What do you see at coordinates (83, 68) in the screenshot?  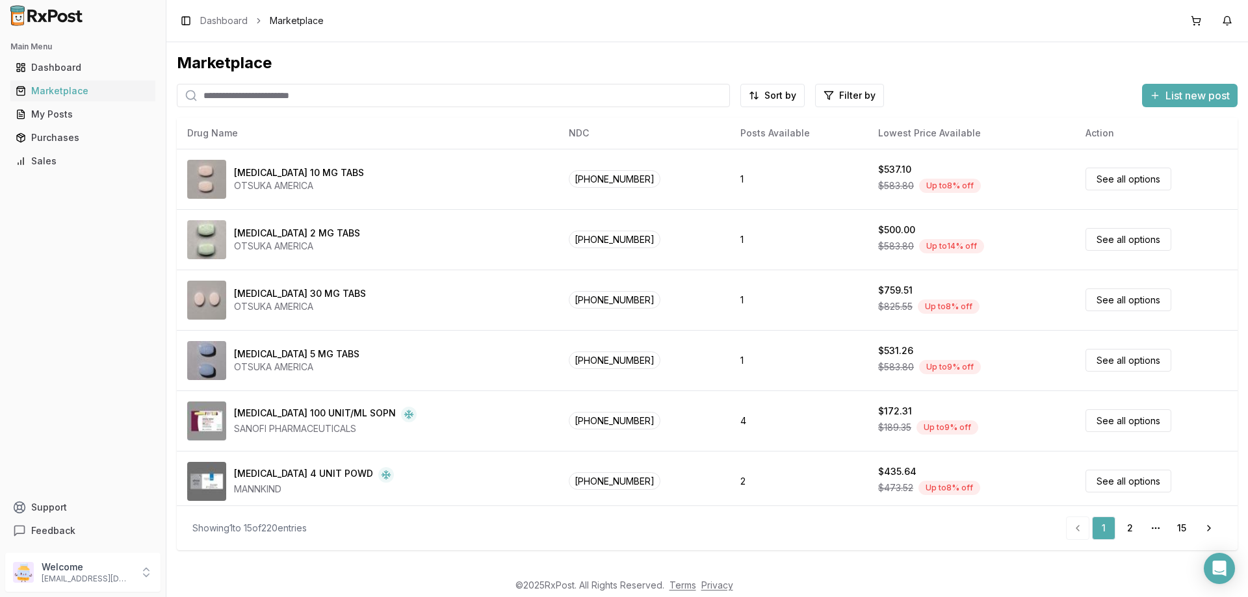 I see `button: Dashboard` at bounding box center [83, 68].